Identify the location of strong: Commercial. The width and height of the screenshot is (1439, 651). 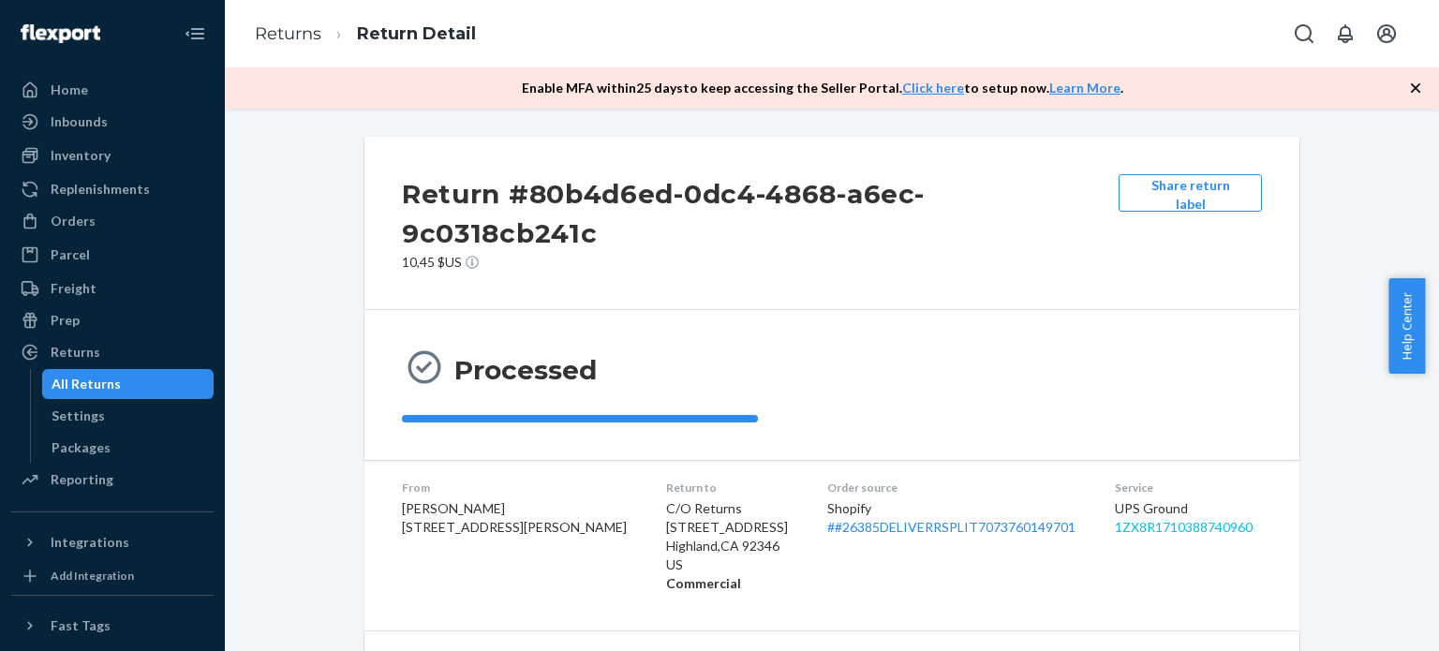
(704, 583).